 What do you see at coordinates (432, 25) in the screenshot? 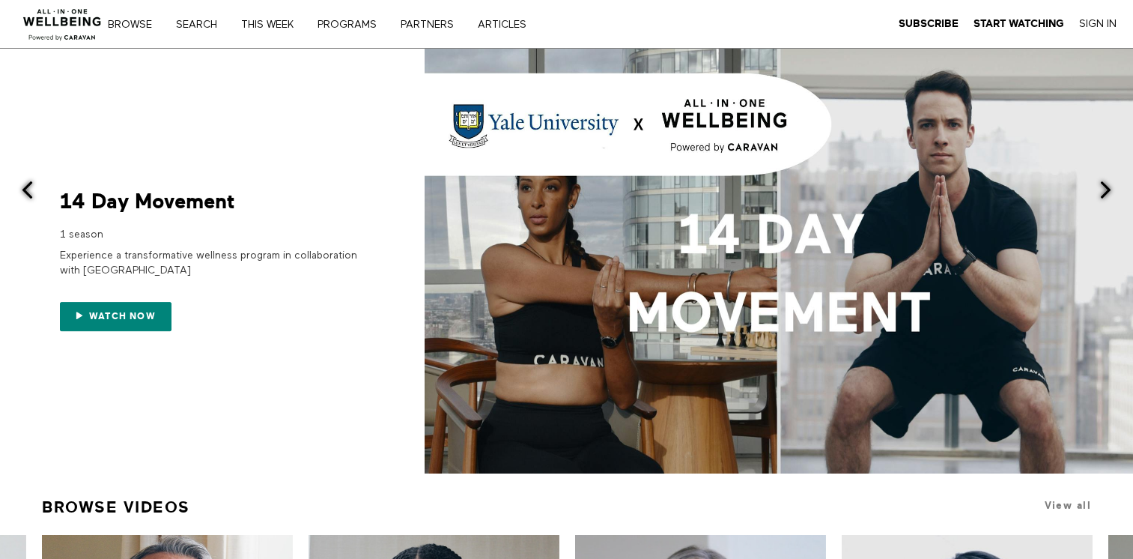
I see `a: PARTNERS` at bounding box center [432, 25].